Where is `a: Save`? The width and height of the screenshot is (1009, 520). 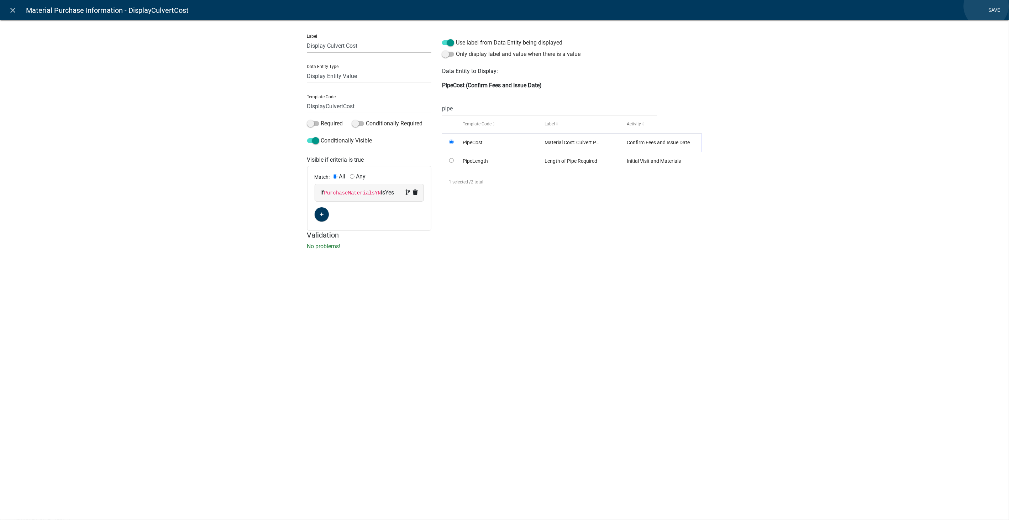
a: Save is located at coordinates (995, 10).